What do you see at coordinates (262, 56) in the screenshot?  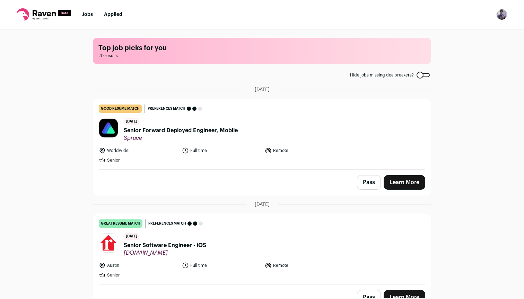 I see `span: 20 results` at bounding box center [262, 56].